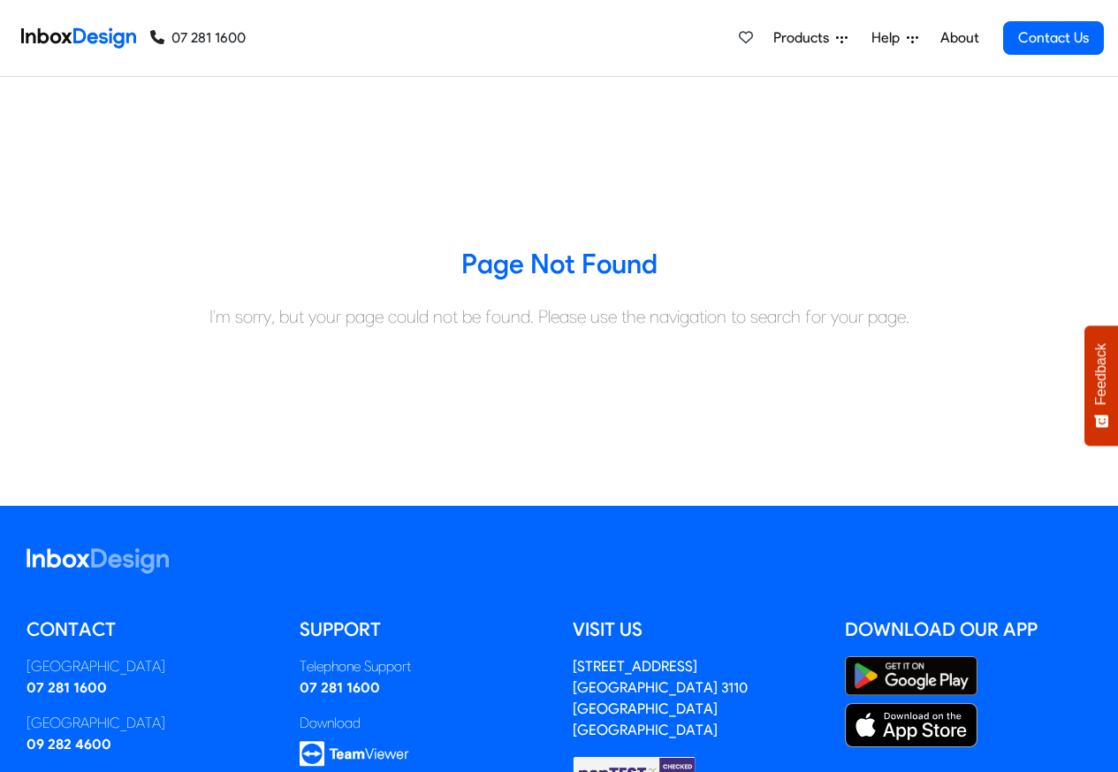 Image resolution: width=1118 pixels, height=772 pixels. I want to click on a: Help, so click(895, 38).